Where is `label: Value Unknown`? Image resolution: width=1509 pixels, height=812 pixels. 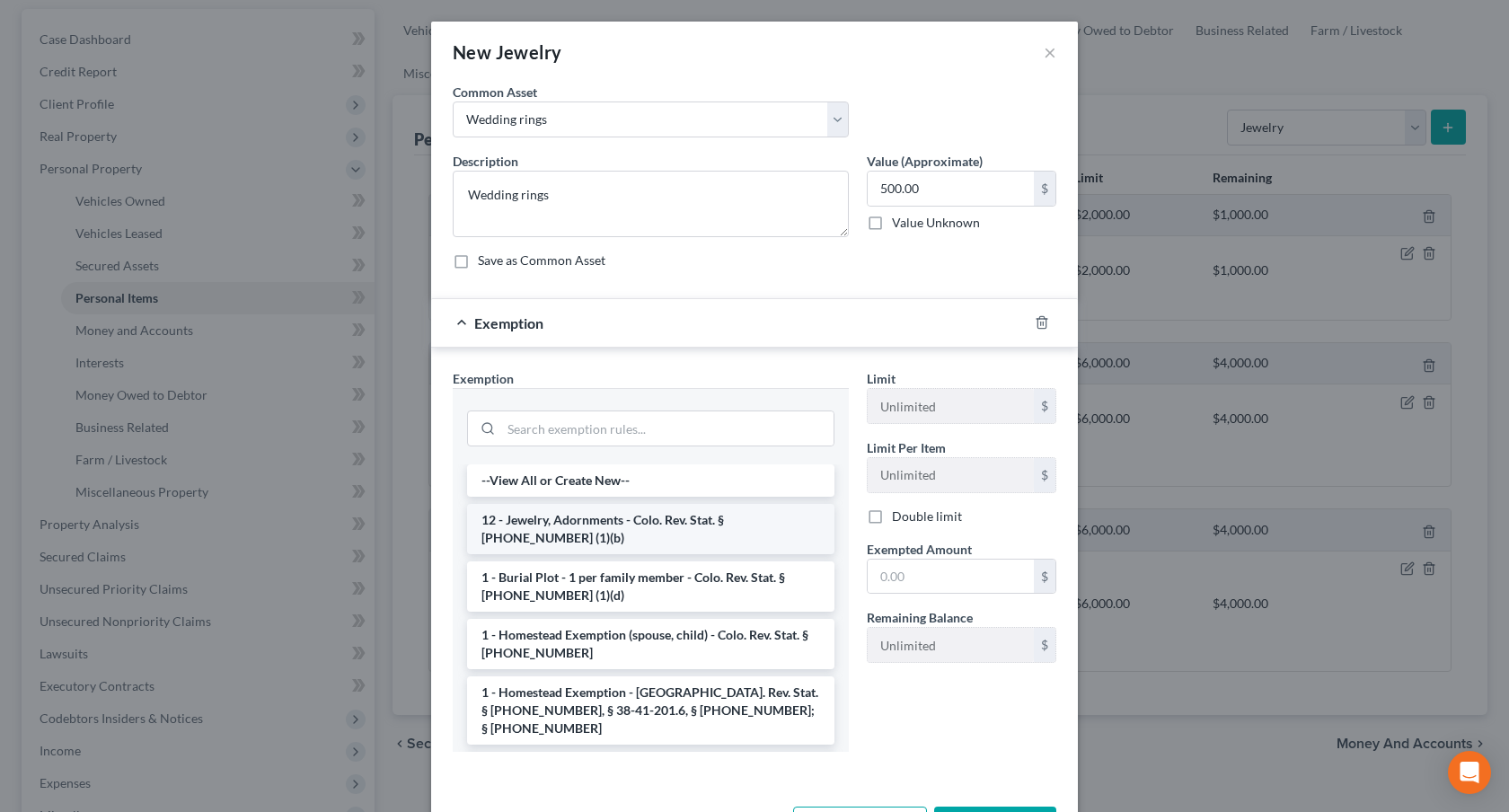
label: Value Unknown is located at coordinates (936, 223).